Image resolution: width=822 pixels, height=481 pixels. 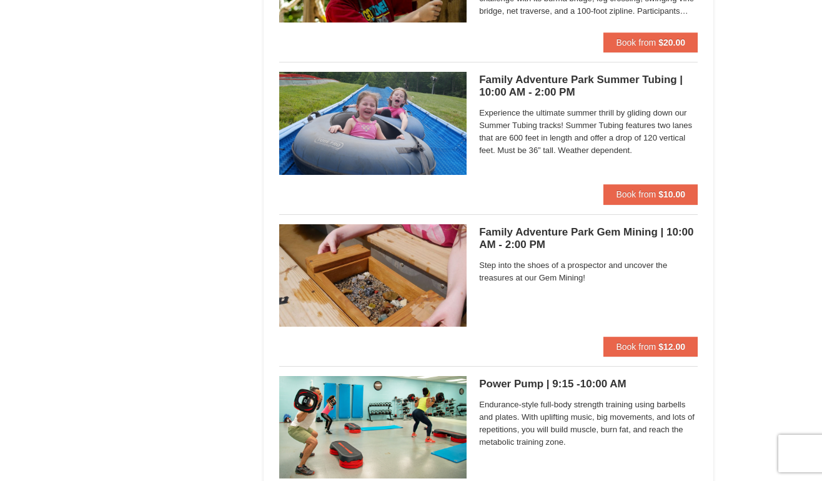 What do you see at coordinates (672, 194) in the screenshot?
I see `strong: $10.00` at bounding box center [672, 194].